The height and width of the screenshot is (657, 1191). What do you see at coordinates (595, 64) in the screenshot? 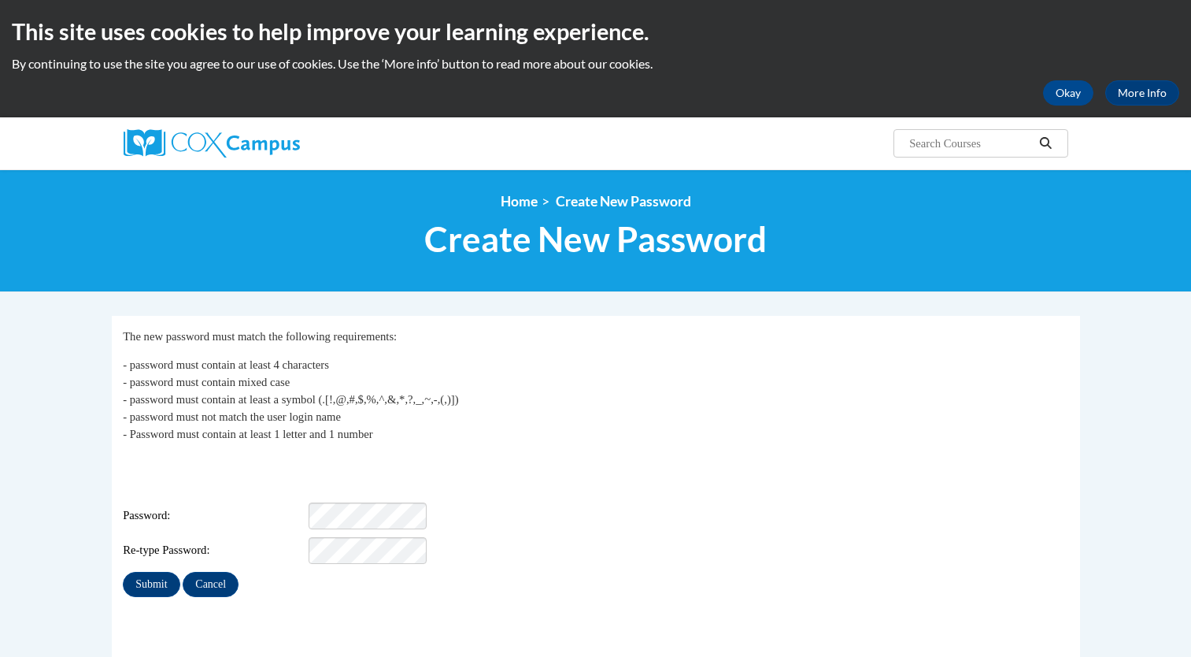
I see `p: By continuing to use the site you agree to our use of cookies. Use the ‘More info’ button to read...` at bounding box center [595, 64].